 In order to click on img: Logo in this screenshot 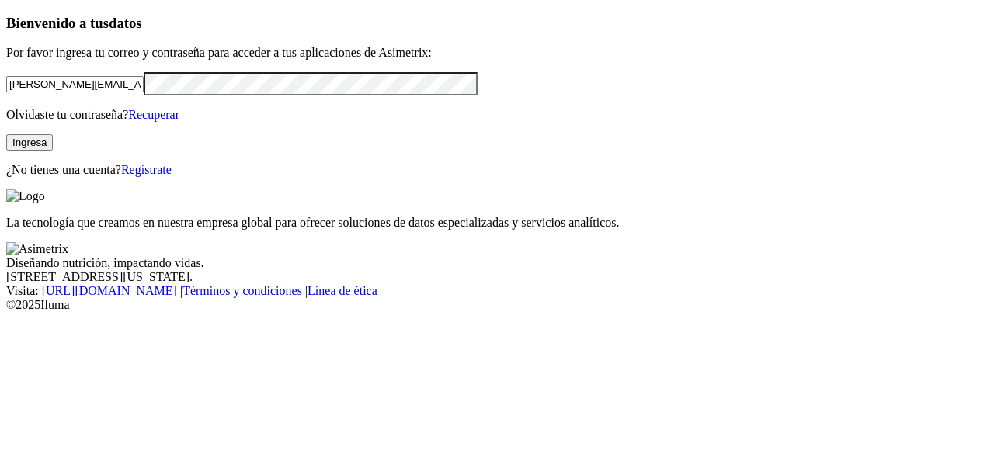, I will do `click(26, 196)`.